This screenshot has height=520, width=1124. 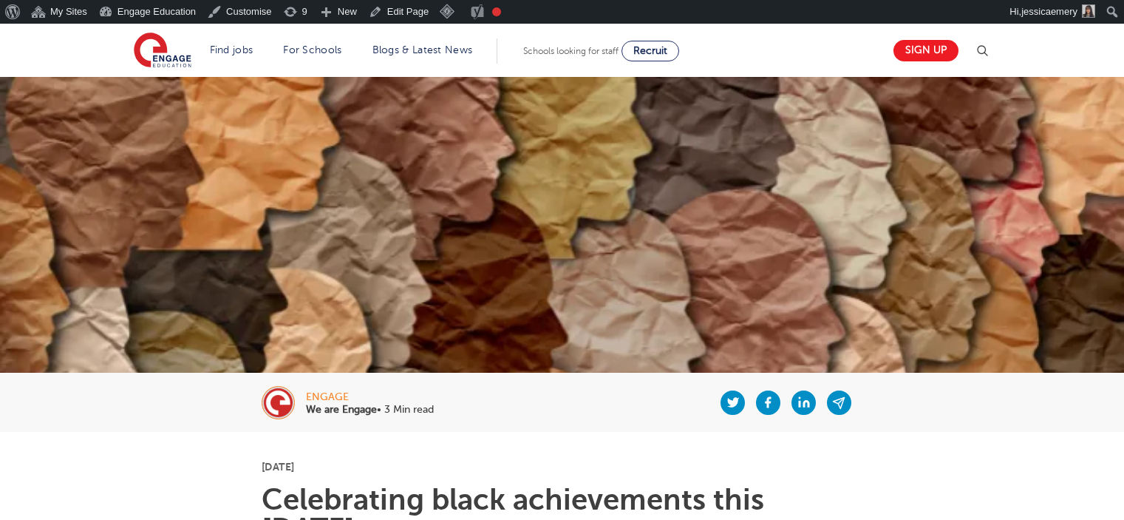 What do you see at coordinates (163, 51) in the screenshot?
I see `img: Engage Education` at bounding box center [163, 51].